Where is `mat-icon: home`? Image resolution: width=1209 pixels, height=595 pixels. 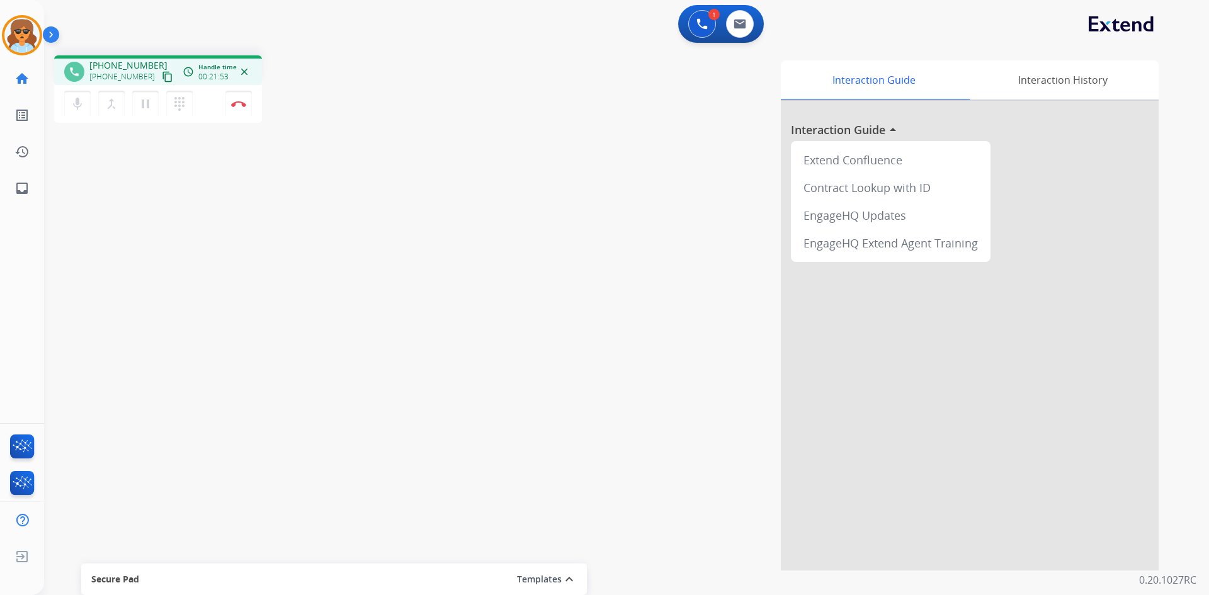
mat-icon: home is located at coordinates (22, 79).